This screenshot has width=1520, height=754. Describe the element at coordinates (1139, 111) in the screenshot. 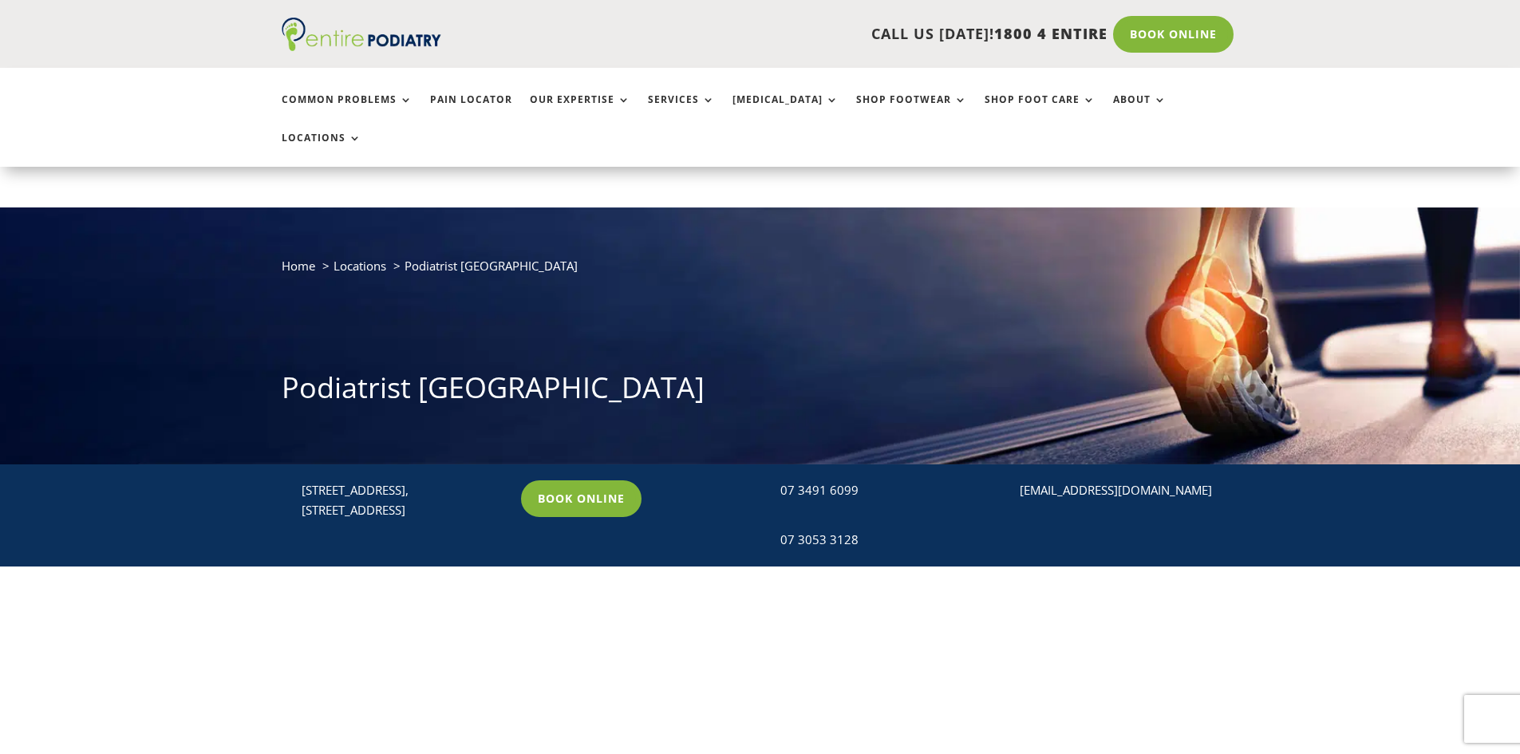

I see `a: About` at that location.